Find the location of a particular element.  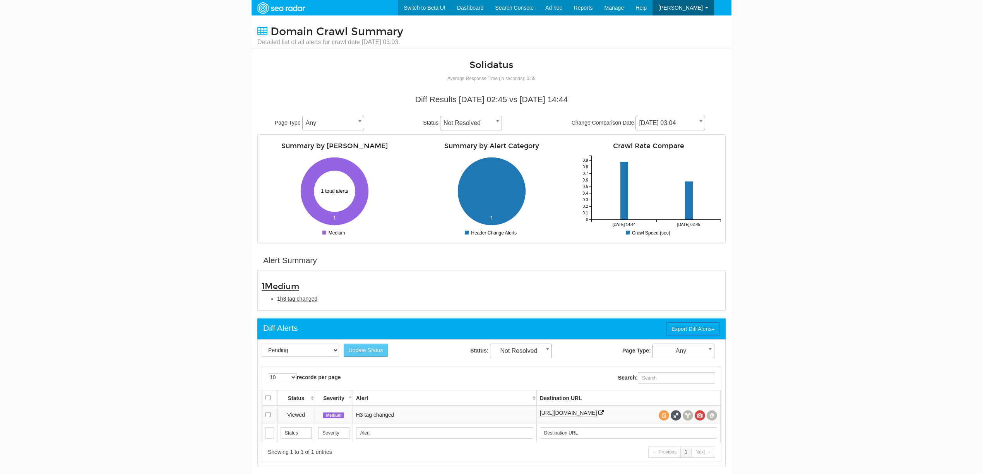

span: Full Source Diff is located at coordinates (676, 415).